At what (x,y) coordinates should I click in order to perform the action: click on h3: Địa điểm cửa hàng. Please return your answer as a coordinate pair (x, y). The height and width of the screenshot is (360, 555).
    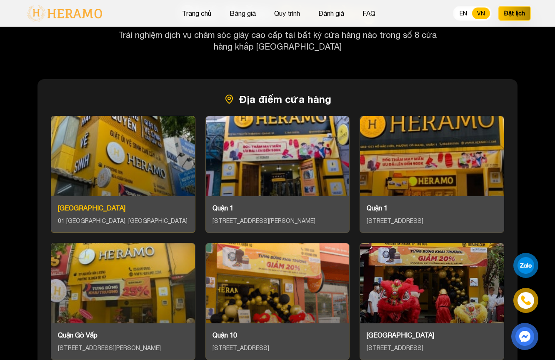
    Looking at the image, I should click on (277, 99).